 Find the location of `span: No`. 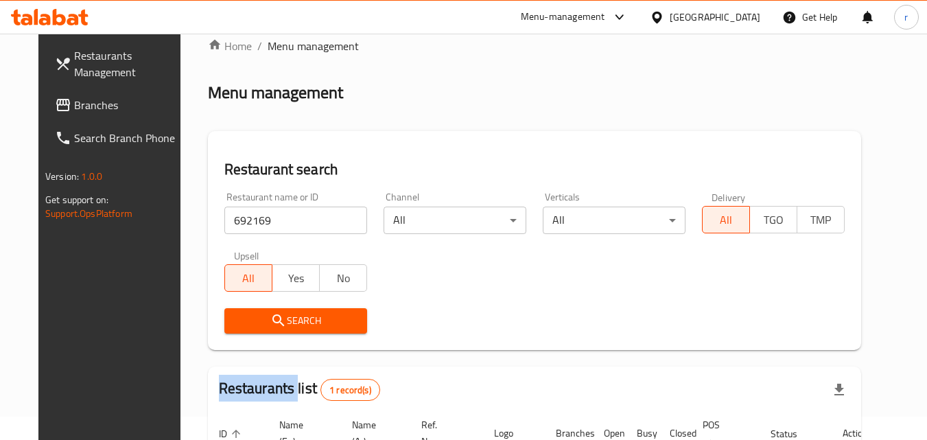

span: No is located at coordinates (343, 278).